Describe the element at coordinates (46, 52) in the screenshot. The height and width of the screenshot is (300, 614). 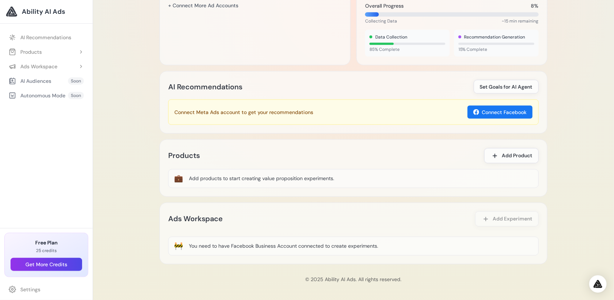
I see `button: Products` at that location.